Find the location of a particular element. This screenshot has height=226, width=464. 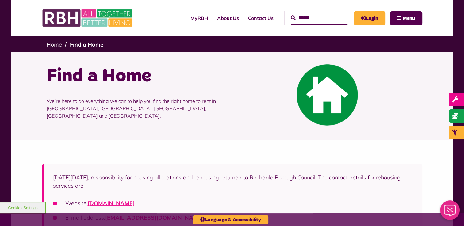

a: Home is located at coordinates (54, 44).